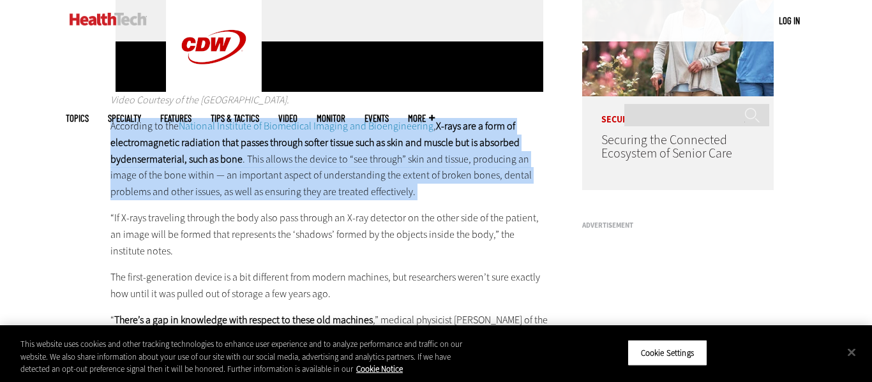  What do you see at coordinates (77, 118) in the screenshot?
I see `span: Topics` at bounding box center [77, 118].